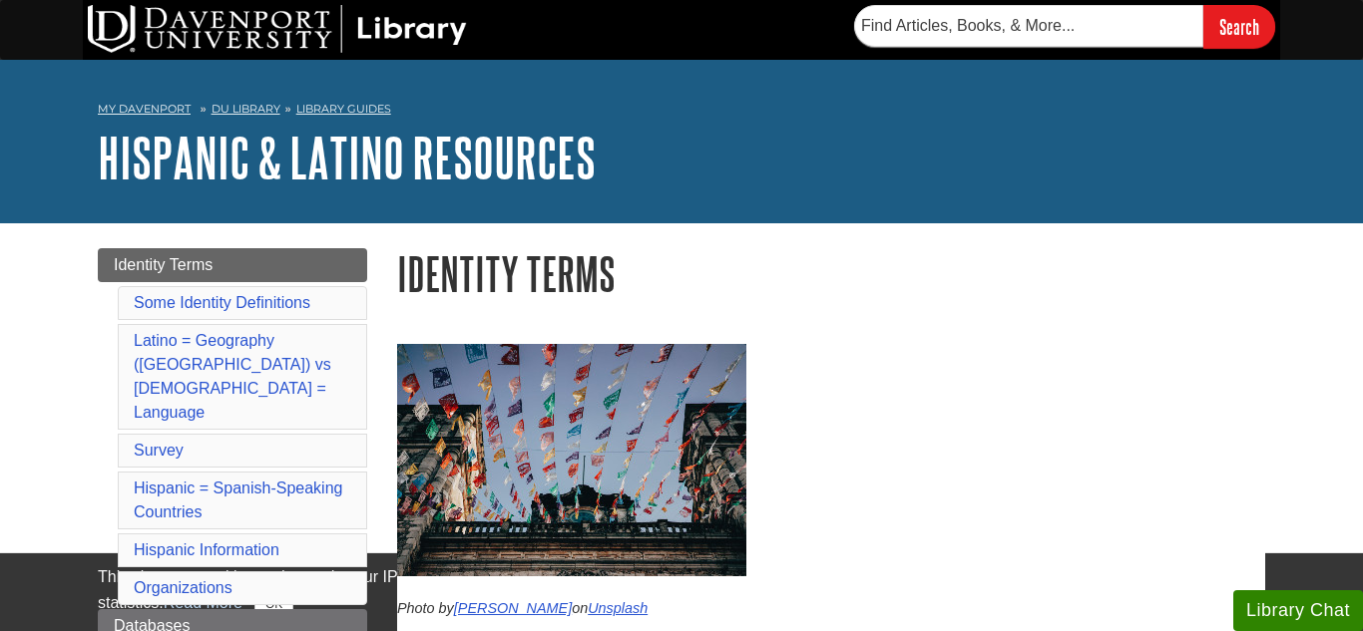 The height and width of the screenshot is (631, 1363). I want to click on a: Identity Terms, so click(232, 265).